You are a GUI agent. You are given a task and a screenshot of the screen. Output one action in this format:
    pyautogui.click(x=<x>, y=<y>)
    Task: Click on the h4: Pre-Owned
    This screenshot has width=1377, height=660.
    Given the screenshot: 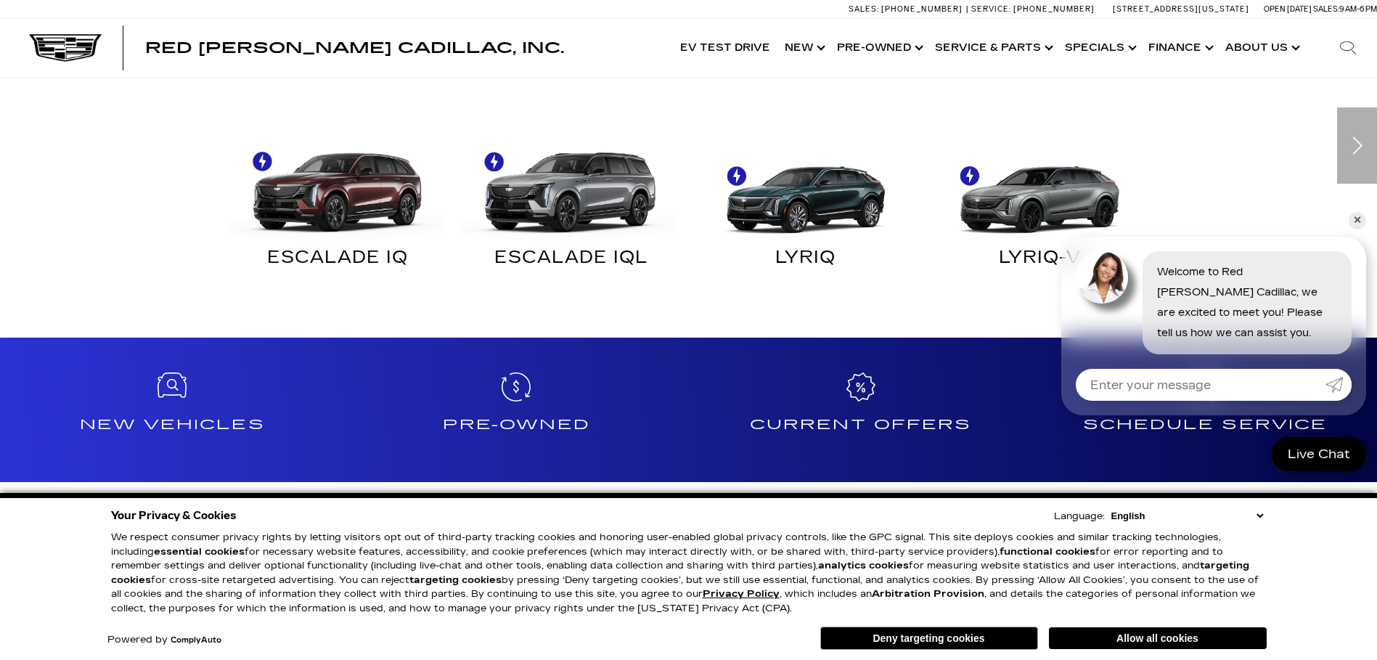 What is the action you would take?
    pyautogui.click(x=516, y=425)
    